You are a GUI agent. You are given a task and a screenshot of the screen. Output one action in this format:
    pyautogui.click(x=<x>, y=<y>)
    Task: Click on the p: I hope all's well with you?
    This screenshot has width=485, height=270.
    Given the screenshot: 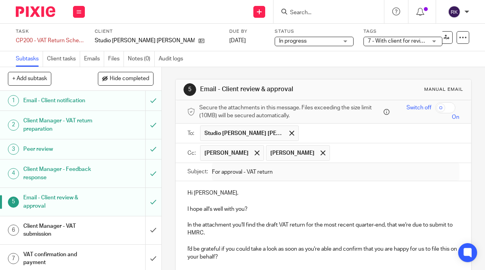 What is the action you would take?
    pyautogui.click(x=323, y=209)
    